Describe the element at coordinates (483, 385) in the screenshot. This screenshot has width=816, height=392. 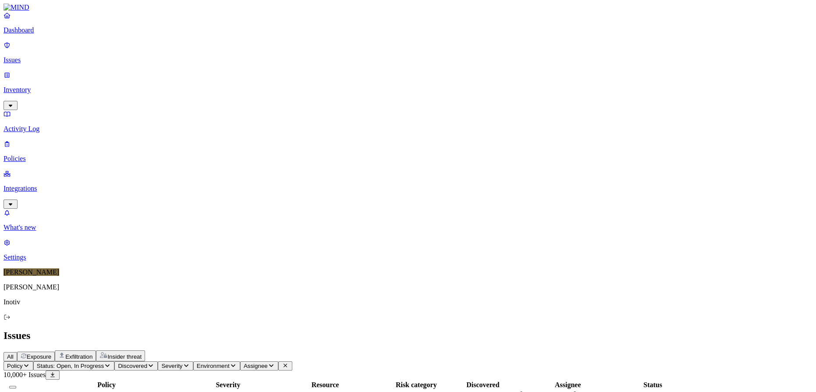
I see `div: Discovered` at that location.